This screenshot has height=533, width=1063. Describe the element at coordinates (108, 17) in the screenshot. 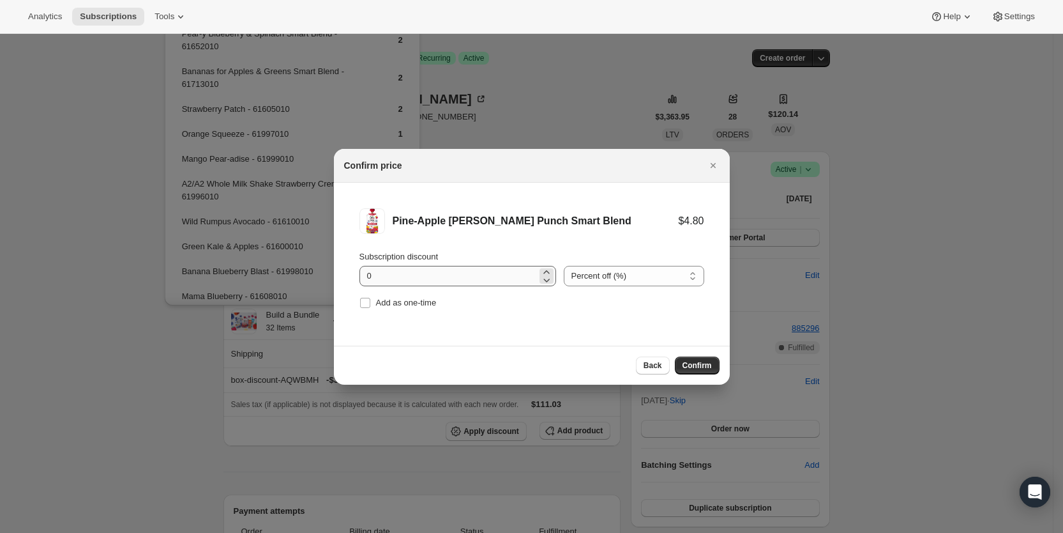

I see `span: Subscriptions` at that location.